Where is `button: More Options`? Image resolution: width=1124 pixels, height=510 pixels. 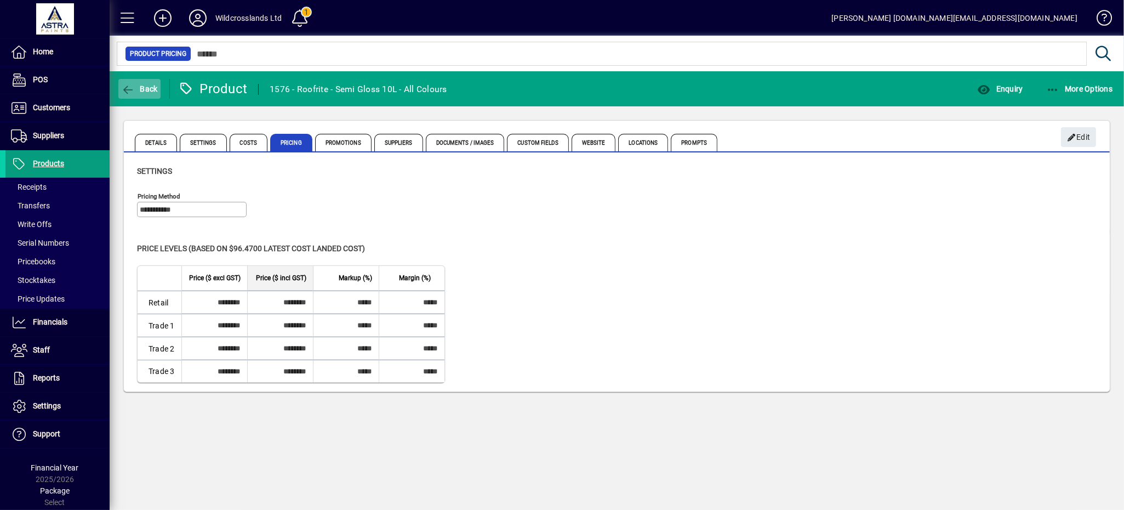
button: More Options is located at coordinates (1079, 89).